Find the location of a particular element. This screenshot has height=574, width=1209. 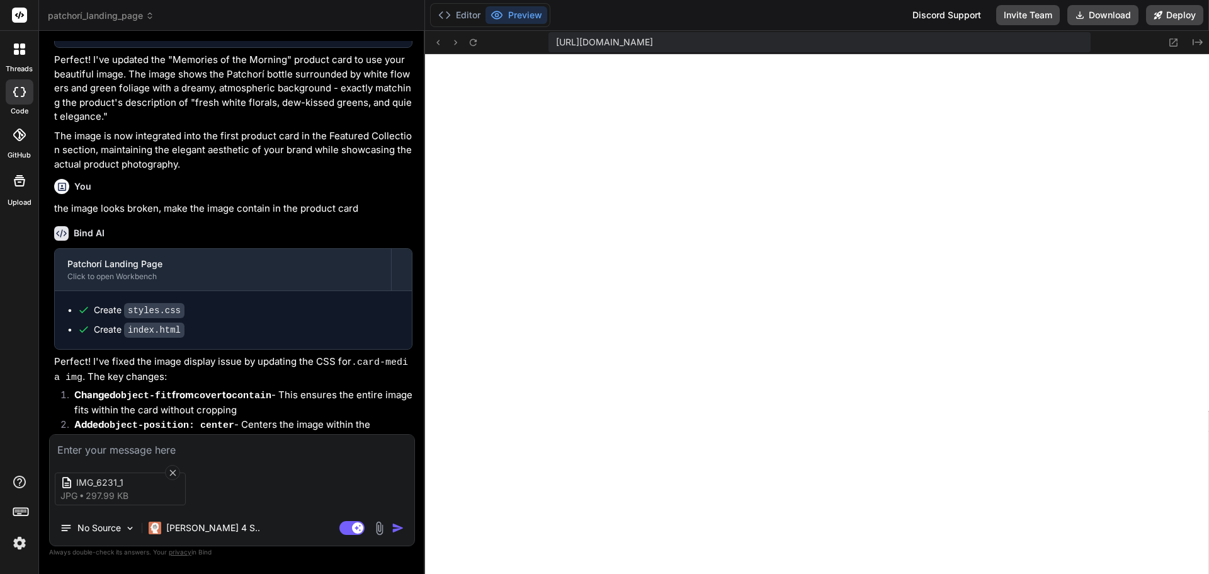

p: Always double-check its answers. Your in Bind is located at coordinates (232, 552).